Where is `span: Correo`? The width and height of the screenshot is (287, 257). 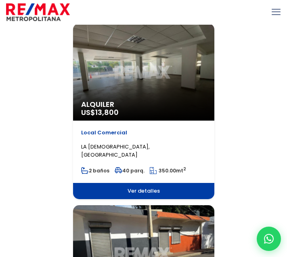 span: Correo is located at coordinates (140, 4).